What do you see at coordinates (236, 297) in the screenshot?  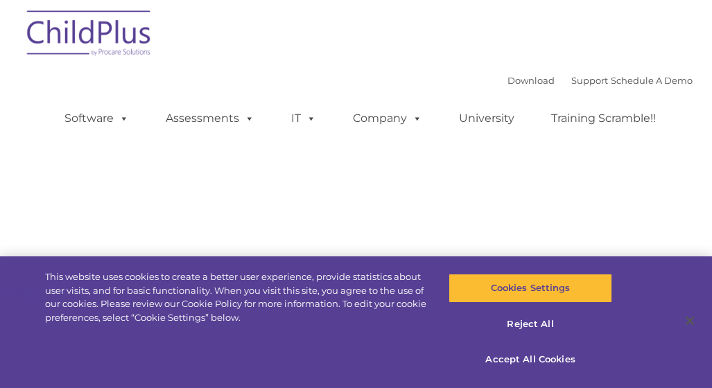 I see `div: This website uses cookies to create a better user experience, provide statistics about user visit...` at bounding box center [236, 297].